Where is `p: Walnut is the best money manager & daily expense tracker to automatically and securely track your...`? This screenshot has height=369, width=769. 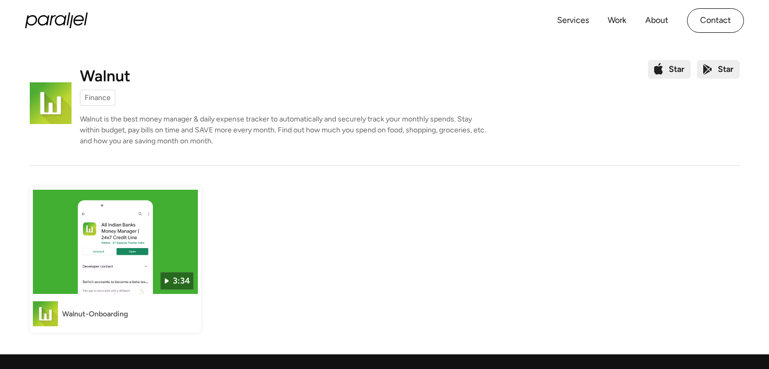
p: Walnut is the best money manager & daily expense tracker to automatically and securely track your... is located at coordinates (283, 130).